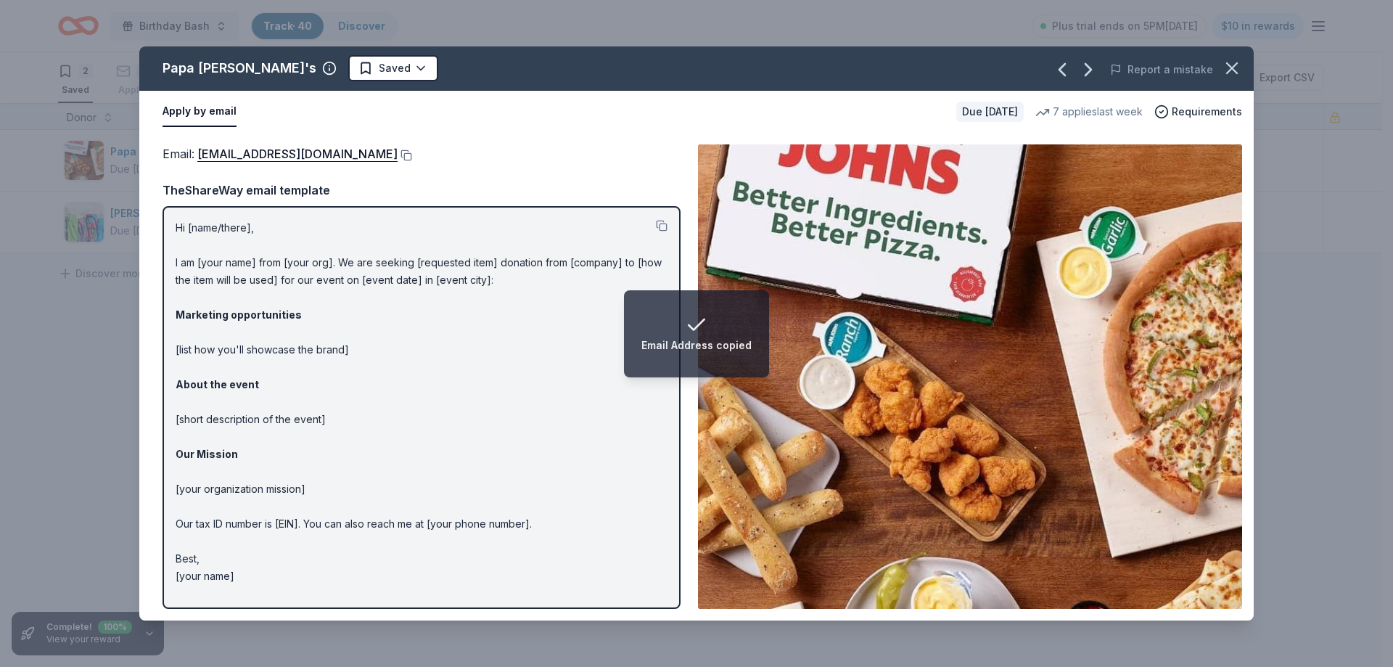 Image resolution: width=1393 pixels, height=667 pixels. Describe the element at coordinates (1162, 70) in the screenshot. I see `button: Report a mistake` at that location.